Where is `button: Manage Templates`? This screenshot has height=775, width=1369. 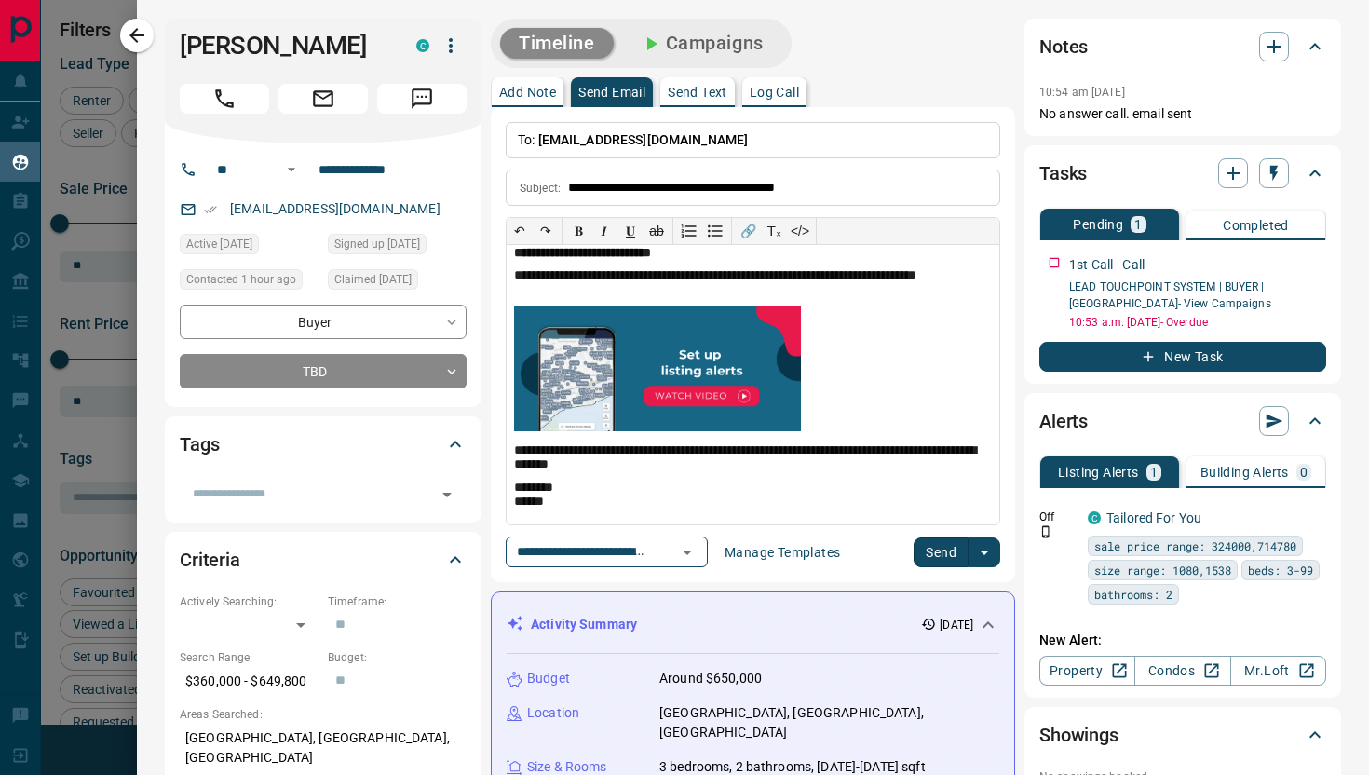 button: Manage Templates is located at coordinates (782, 552).